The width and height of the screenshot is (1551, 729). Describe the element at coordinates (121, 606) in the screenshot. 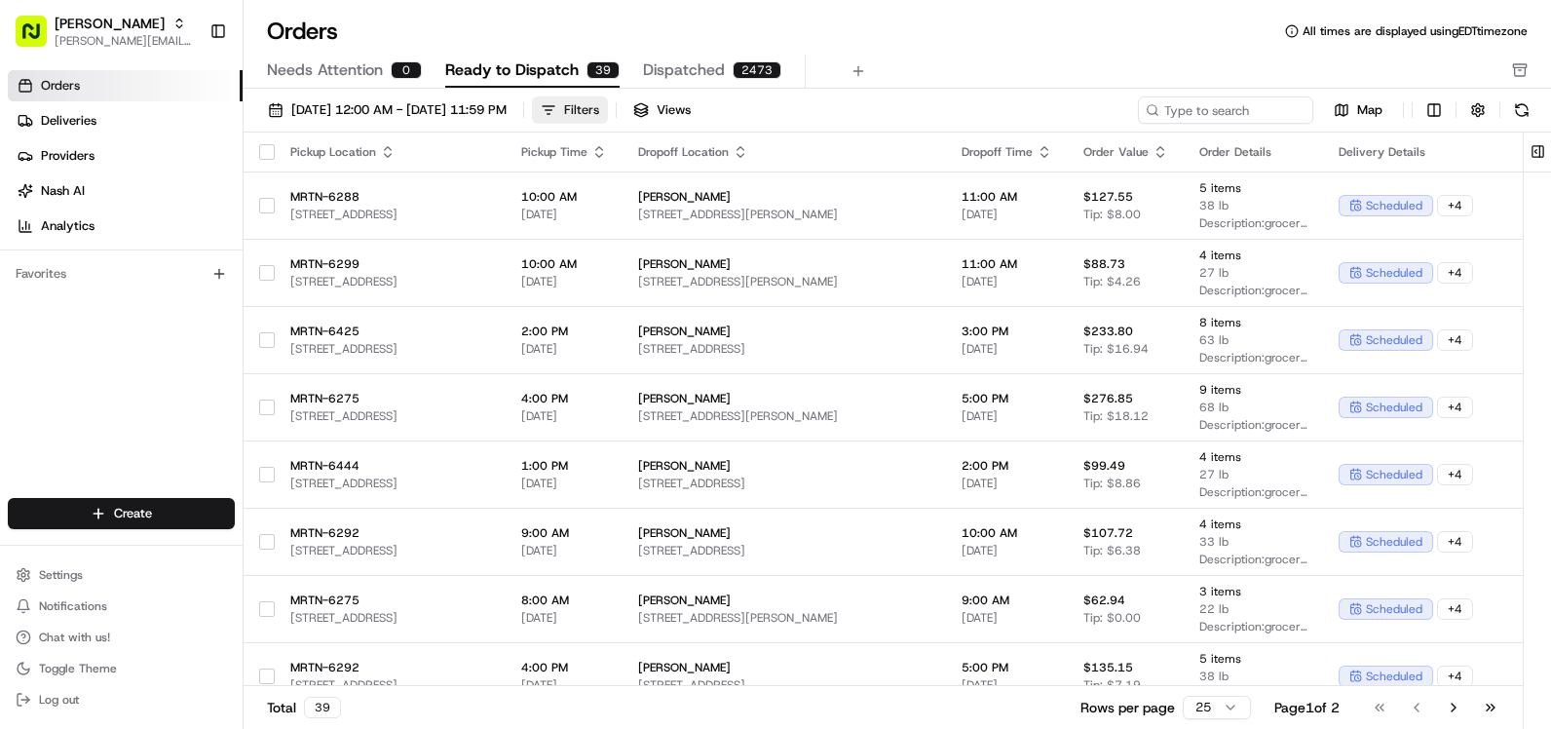

I see `button: Notifications` at that location.